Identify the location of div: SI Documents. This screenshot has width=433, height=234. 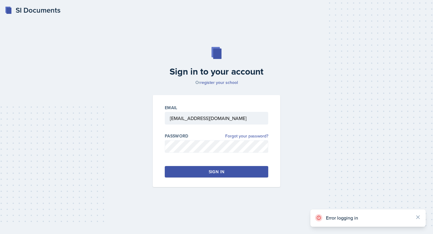
(32, 10).